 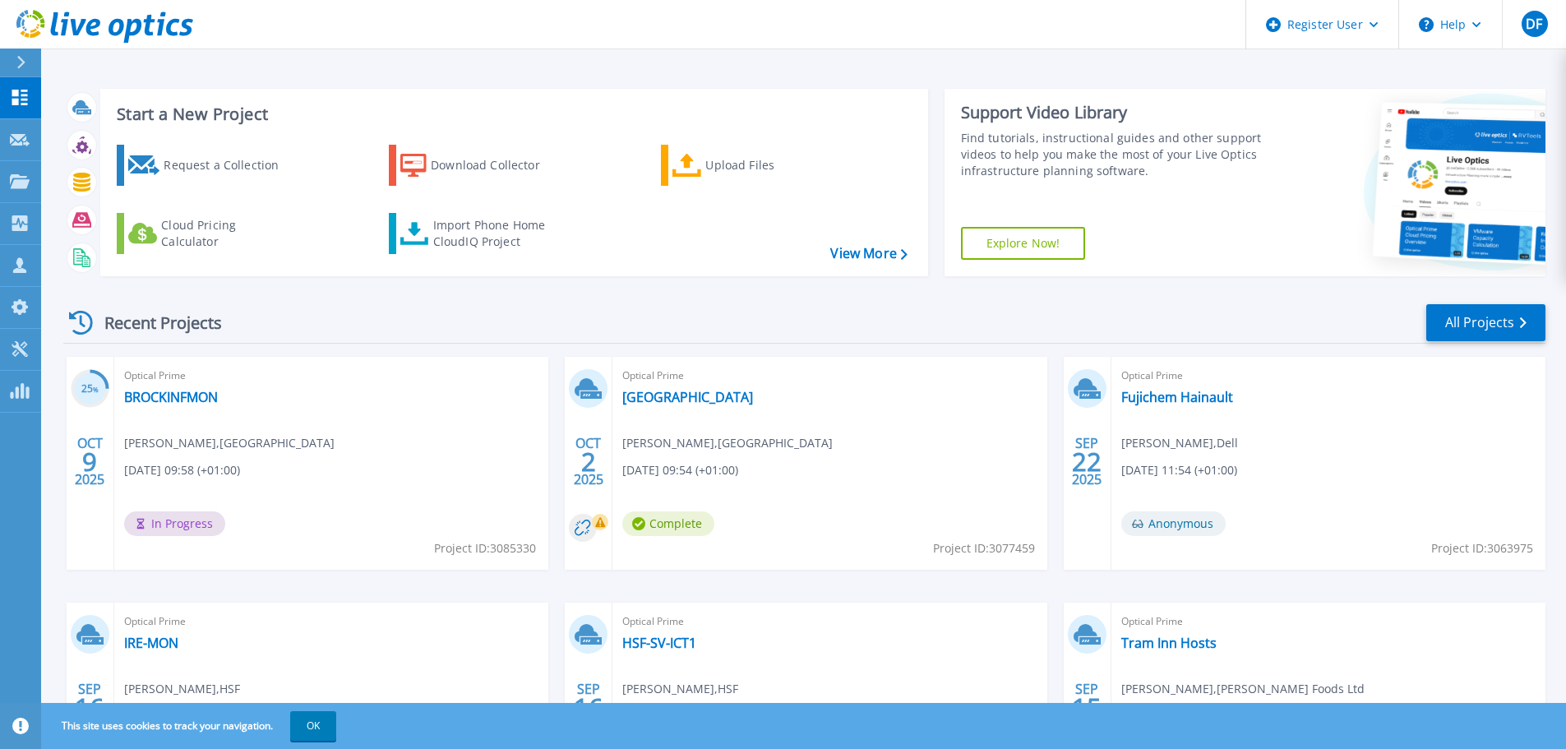 I want to click on span: Project ID: 3077459, so click(x=984, y=548).